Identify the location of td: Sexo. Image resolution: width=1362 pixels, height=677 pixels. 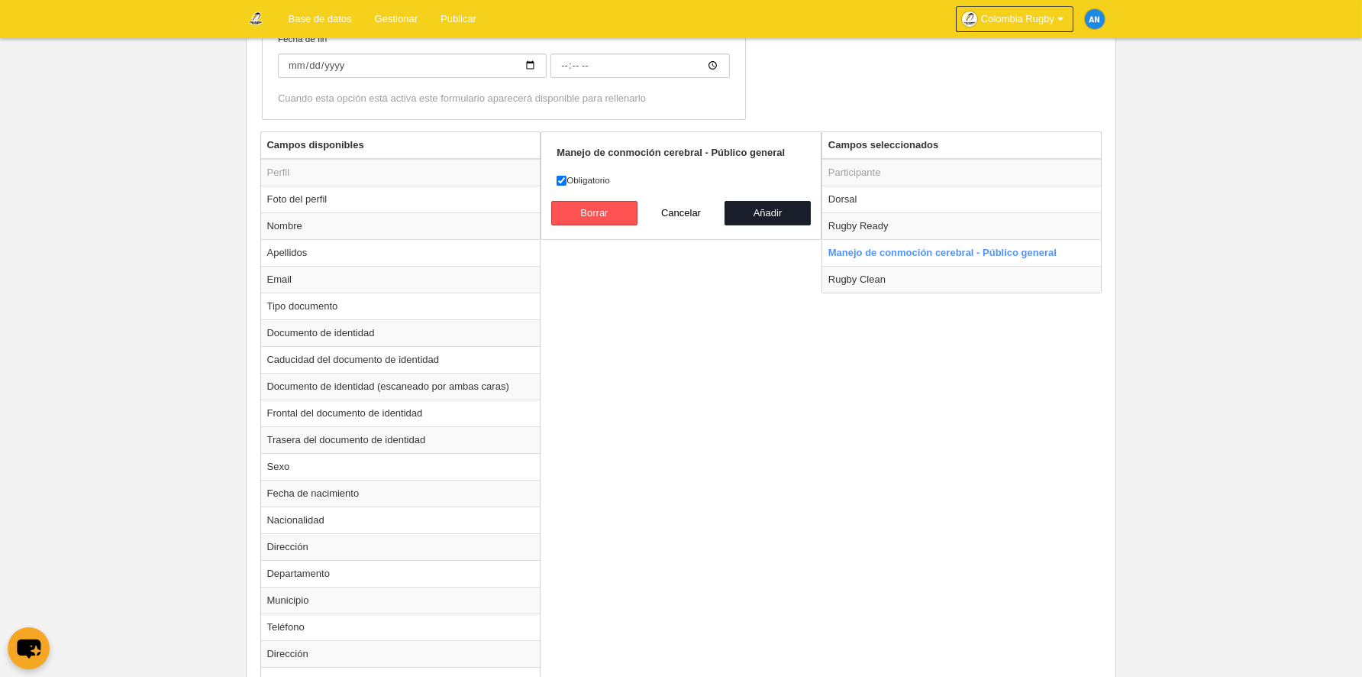
(401, 466).